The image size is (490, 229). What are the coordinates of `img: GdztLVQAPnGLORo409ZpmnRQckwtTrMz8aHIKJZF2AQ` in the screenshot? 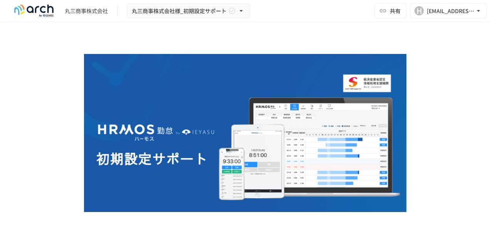 It's located at (245, 133).